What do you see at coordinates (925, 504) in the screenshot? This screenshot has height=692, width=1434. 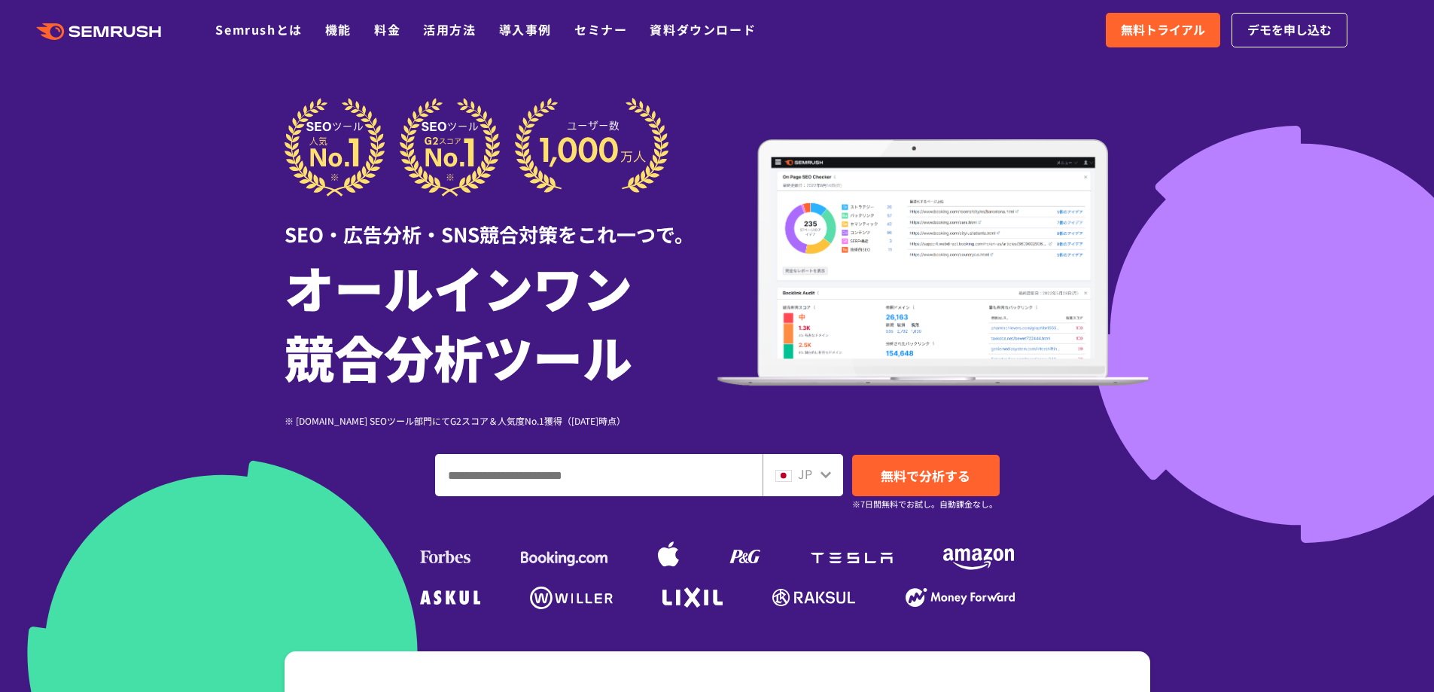 I see `small: ※7日間無料でお試し。自動課金なし。` at bounding box center [925, 504].